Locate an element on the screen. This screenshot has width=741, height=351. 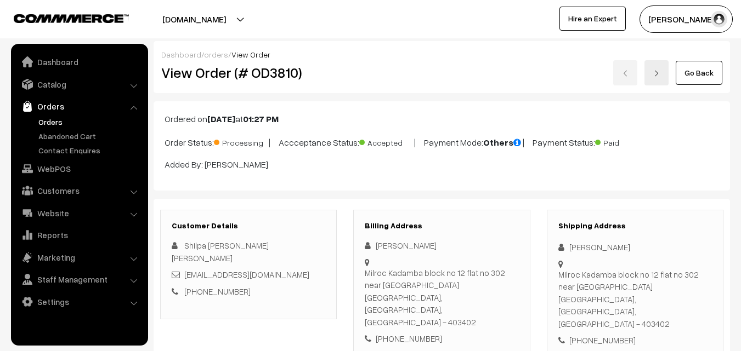
b: 01:27 PM is located at coordinates (260, 119).